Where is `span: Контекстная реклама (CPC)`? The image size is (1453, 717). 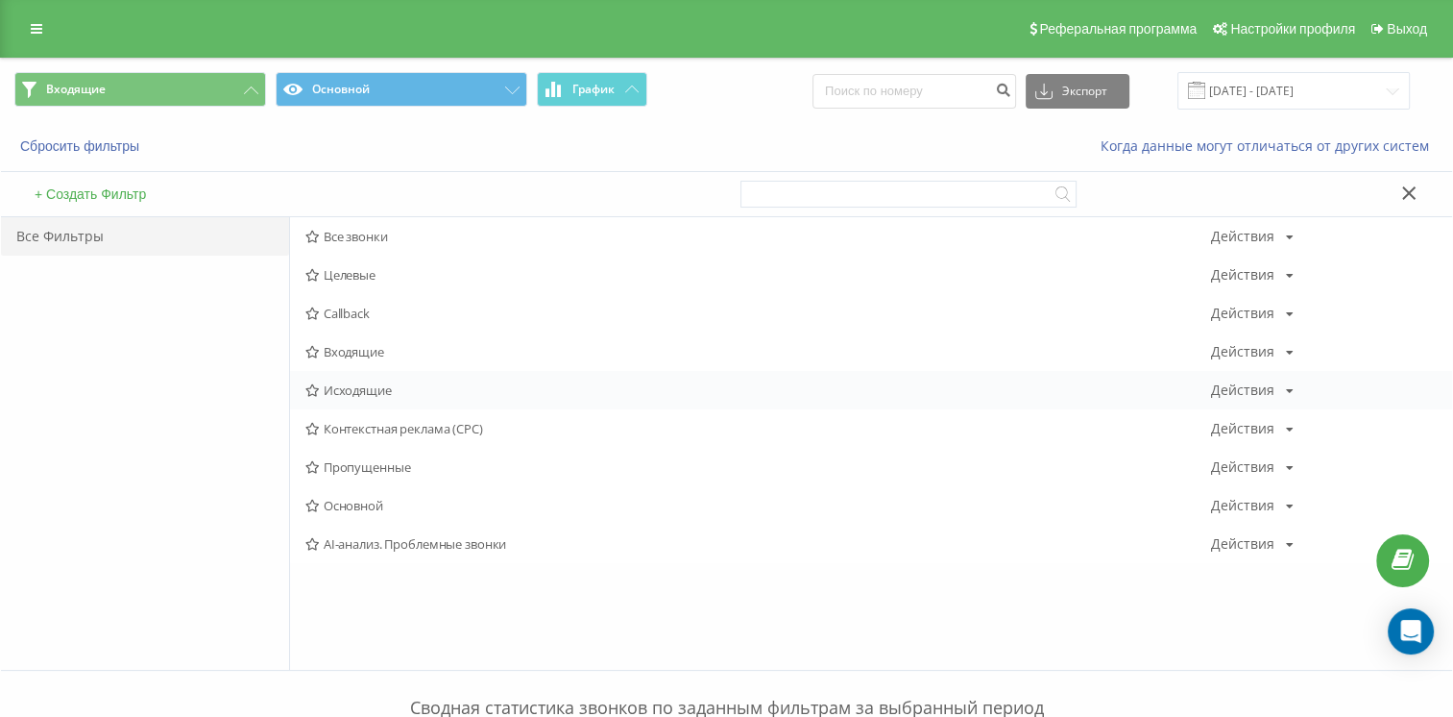 span: Контекстная реклама (CPC) is located at coordinates (758, 428).